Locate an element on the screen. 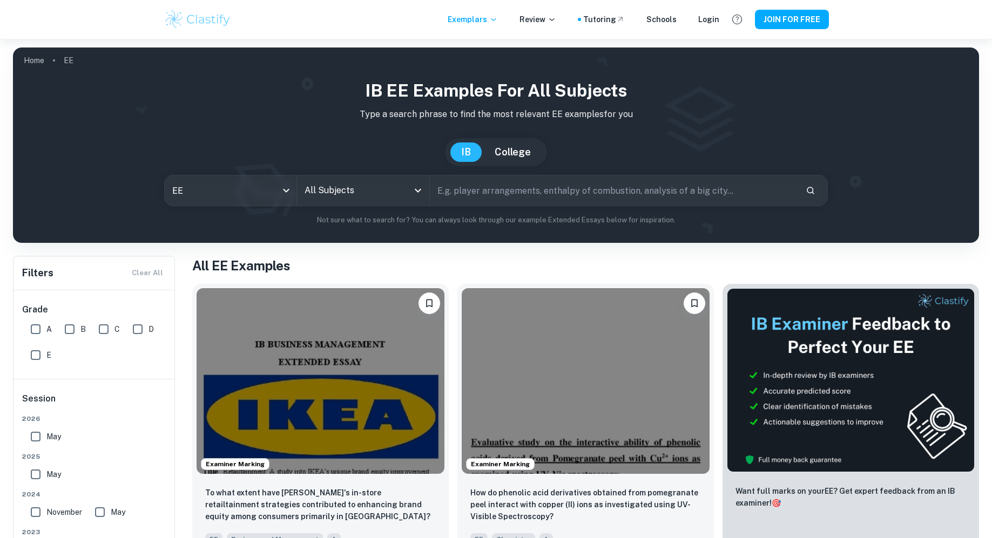 The image size is (992, 538). span: E is located at coordinates (49, 355).